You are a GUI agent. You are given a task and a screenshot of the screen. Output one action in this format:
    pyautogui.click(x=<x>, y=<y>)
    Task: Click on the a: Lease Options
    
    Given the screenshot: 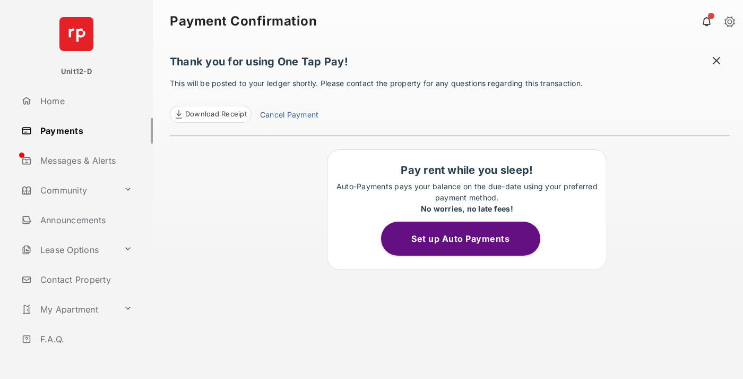 What is the action you would take?
    pyautogui.click(x=68, y=250)
    